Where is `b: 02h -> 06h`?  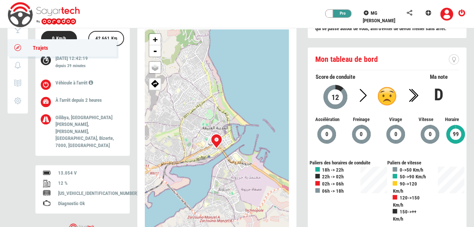 b: 02h -> 06h is located at coordinates (333, 184).